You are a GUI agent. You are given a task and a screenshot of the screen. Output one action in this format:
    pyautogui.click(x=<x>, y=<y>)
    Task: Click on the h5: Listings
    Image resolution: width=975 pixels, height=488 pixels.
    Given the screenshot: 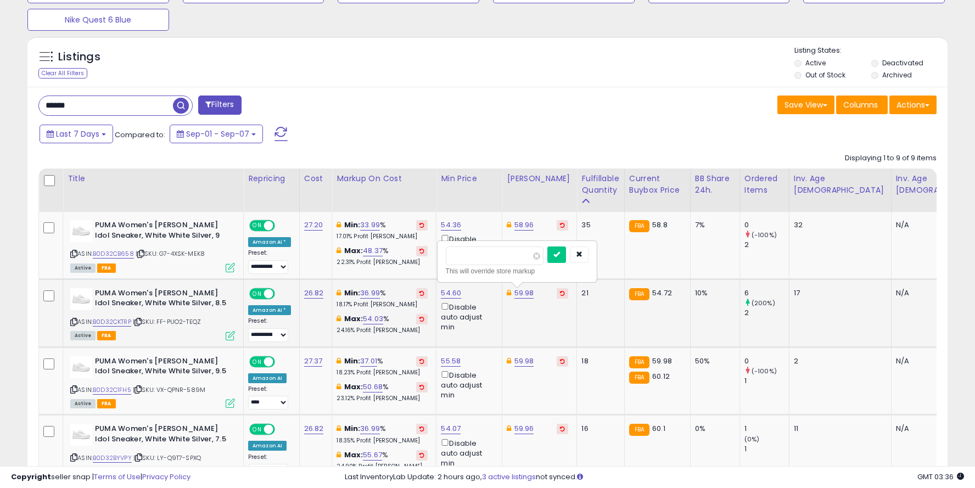 What is the action you would take?
    pyautogui.click(x=79, y=57)
    